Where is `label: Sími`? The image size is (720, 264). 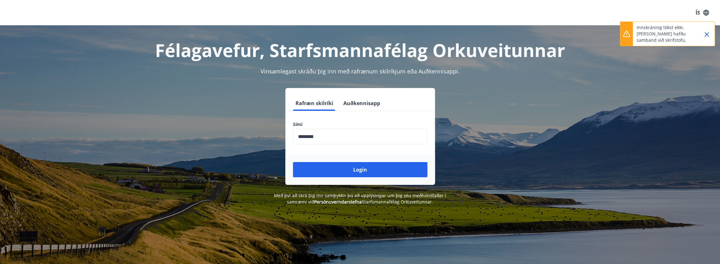 label: Sími is located at coordinates (360, 125).